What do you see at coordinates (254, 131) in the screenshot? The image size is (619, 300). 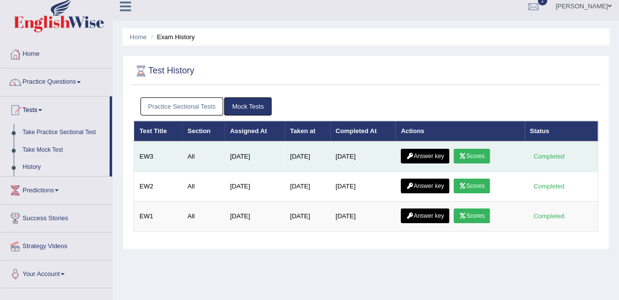 I see `th: Assigned At` at bounding box center [254, 131].